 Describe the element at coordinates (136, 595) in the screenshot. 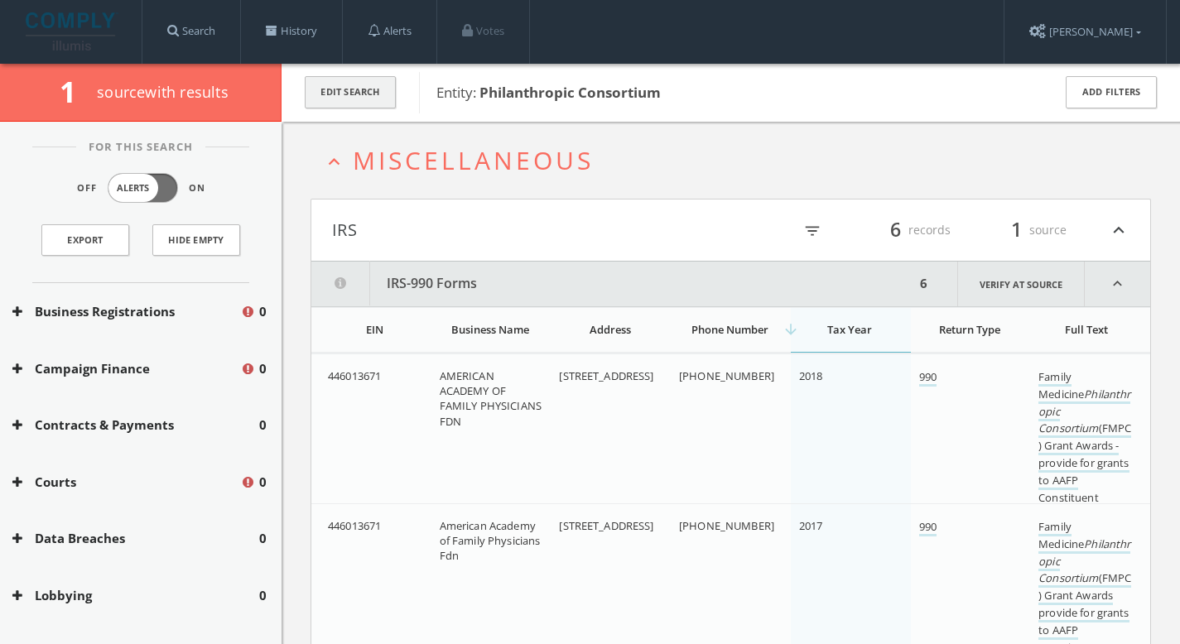

I see `button: Lobbying` at that location.